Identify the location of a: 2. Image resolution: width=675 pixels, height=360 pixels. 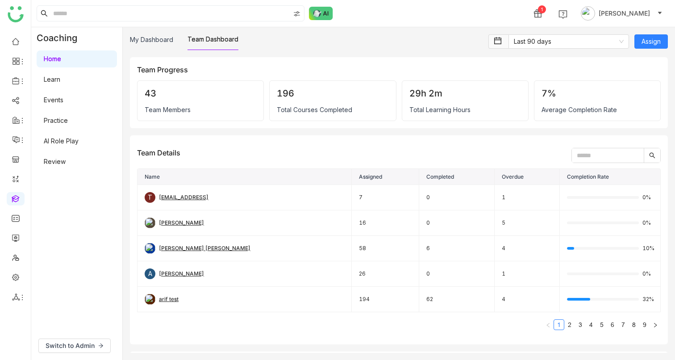
(570, 324).